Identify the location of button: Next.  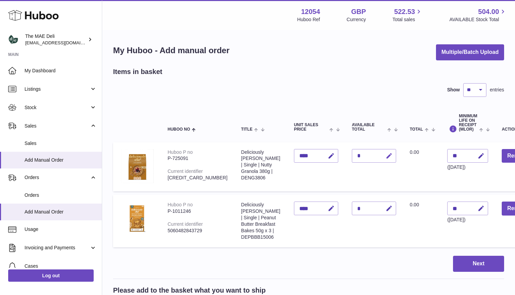
(479, 263).